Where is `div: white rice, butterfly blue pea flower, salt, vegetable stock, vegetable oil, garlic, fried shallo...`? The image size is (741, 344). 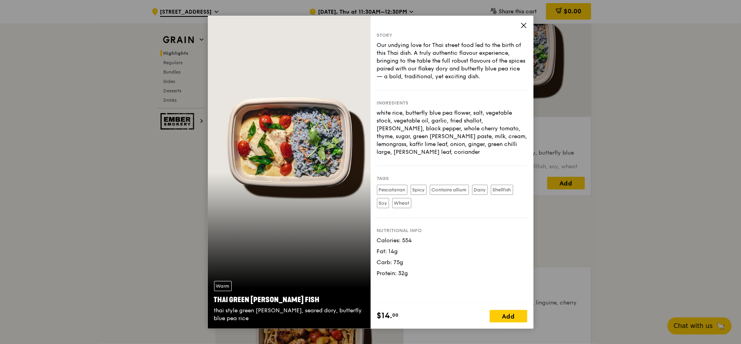
div: white rice, butterfly blue pea flower, salt, vegetable stock, vegetable oil, garlic, fried shallo... is located at coordinates (452, 133).